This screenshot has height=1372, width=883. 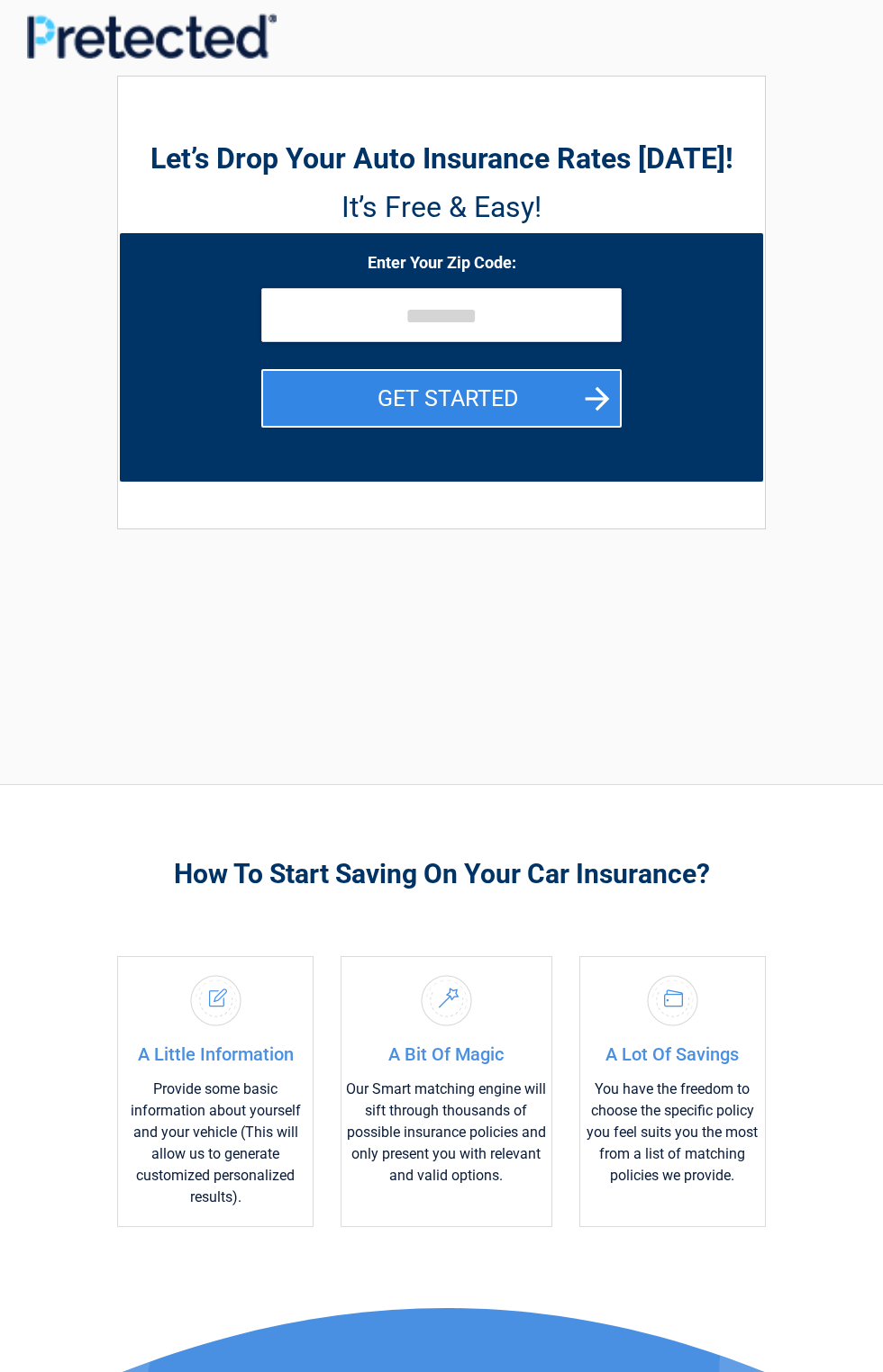 What do you see at coordinates (442, 398) in the screenshot?
I see `button: GET STARTED` at bounding box center [442, 398].